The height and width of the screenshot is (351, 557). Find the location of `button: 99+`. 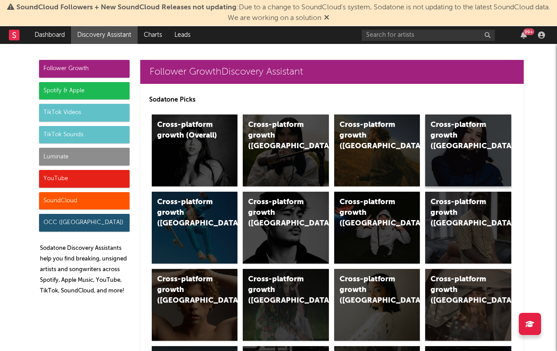

button: 99+ is located at coordinates (524, 35).